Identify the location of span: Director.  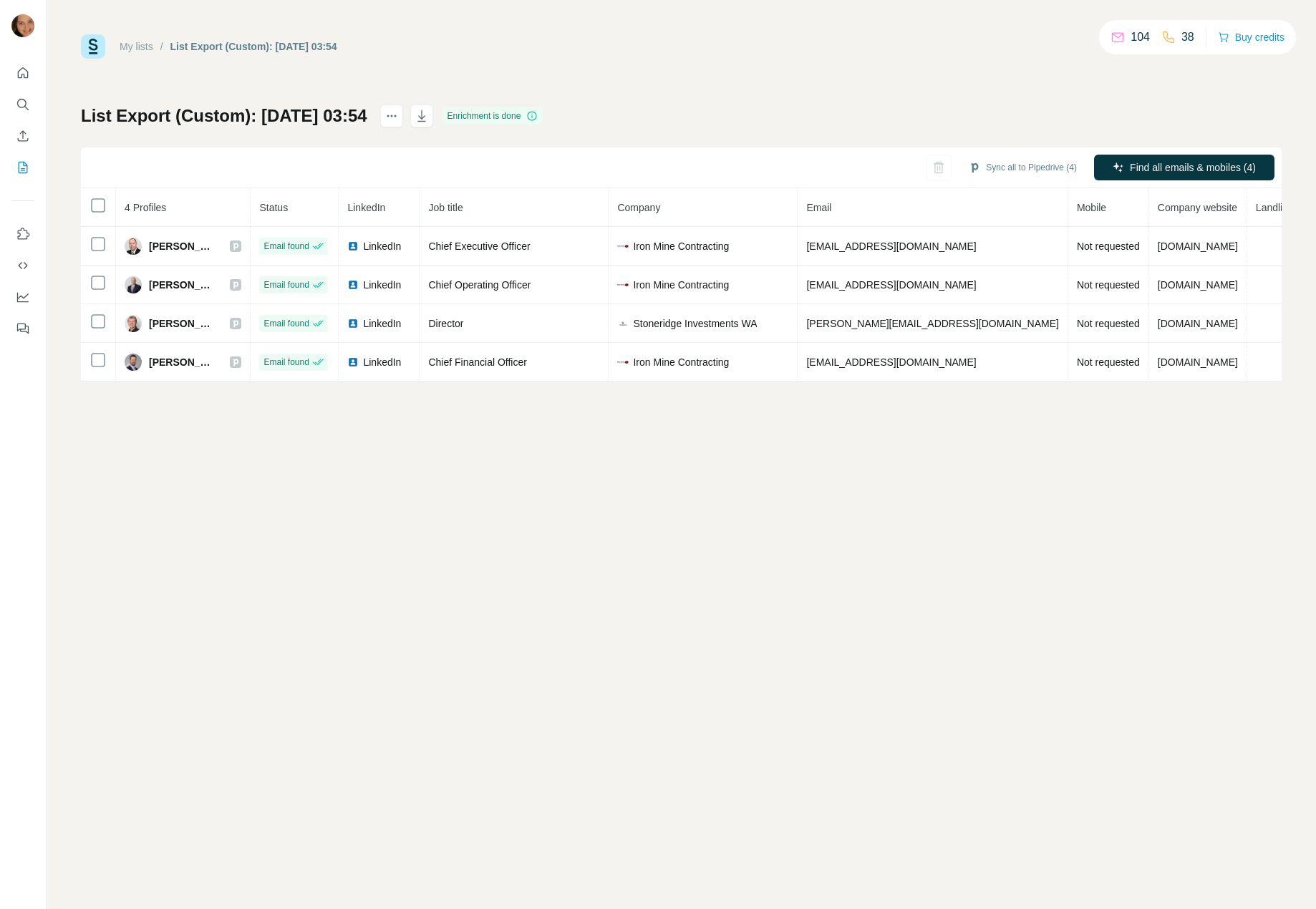
(445, 324).